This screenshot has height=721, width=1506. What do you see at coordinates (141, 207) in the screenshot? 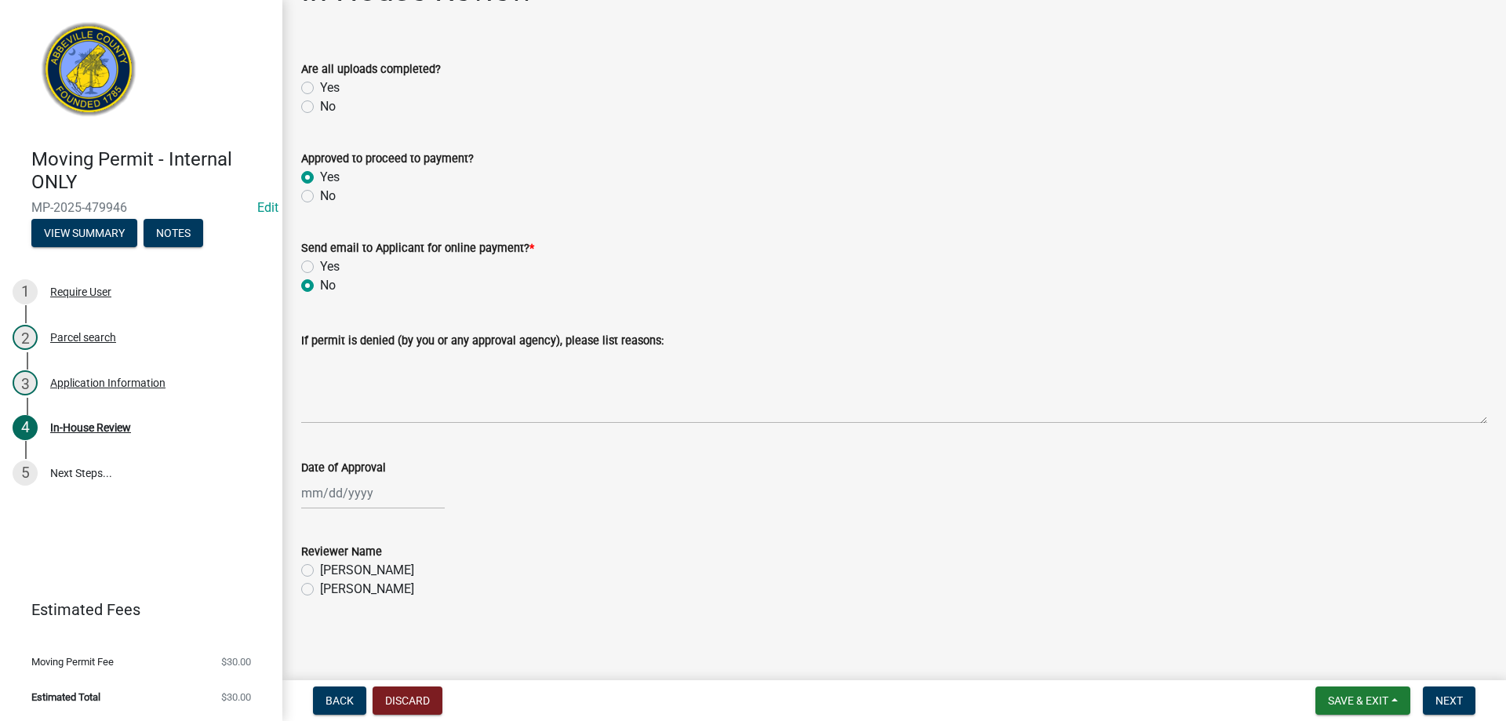
I see `span: MP-2025-479946` at bounding box center [141, 207].